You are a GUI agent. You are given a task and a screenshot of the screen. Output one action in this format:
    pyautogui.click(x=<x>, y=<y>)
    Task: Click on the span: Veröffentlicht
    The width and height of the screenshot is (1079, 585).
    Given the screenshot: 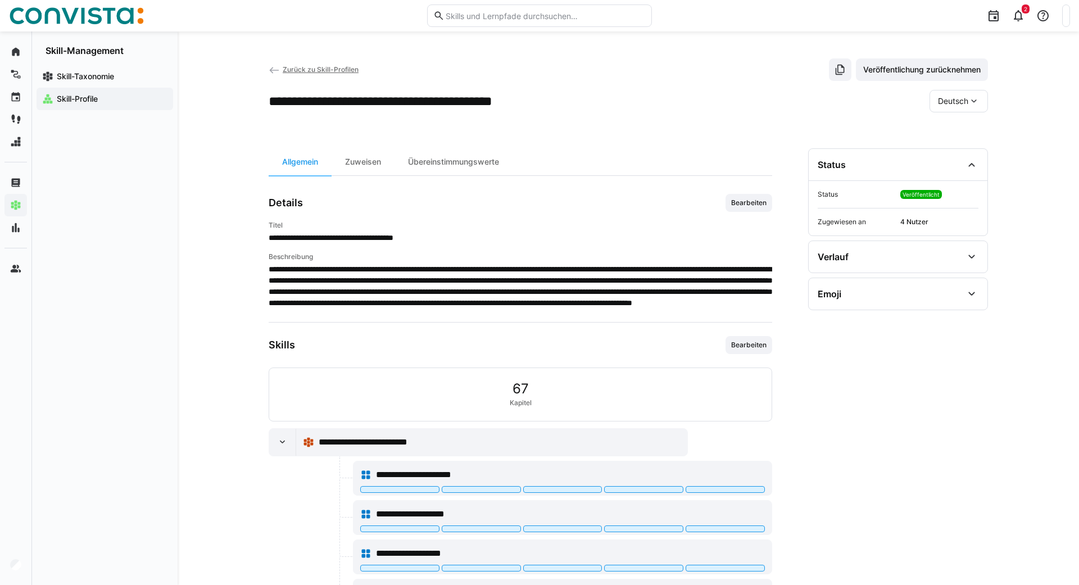 What is the action you would take?
    pyautogui.click(x=921, y=194)
    